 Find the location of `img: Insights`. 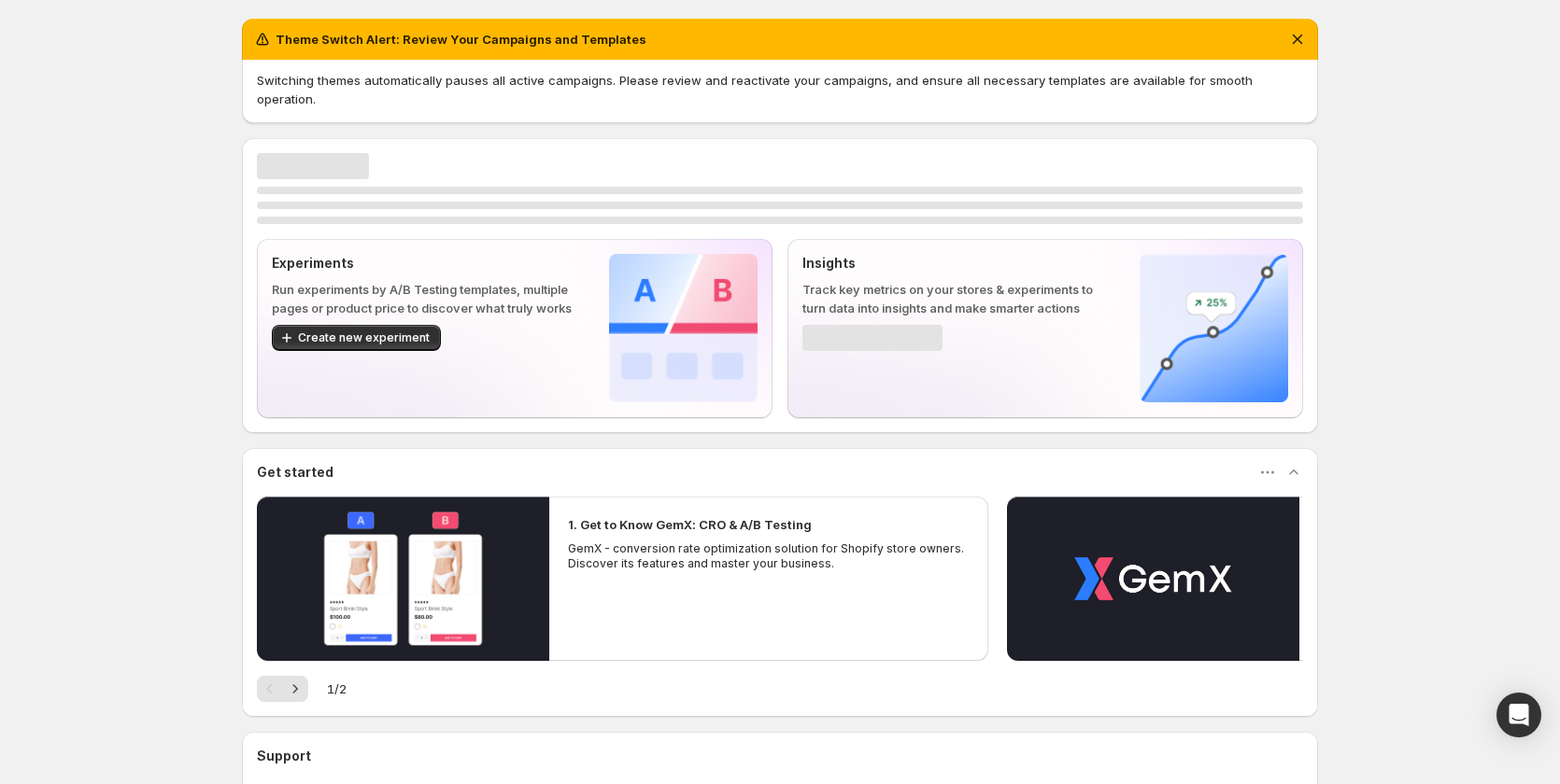

img: Insights is located at coordinates (1213, 327).